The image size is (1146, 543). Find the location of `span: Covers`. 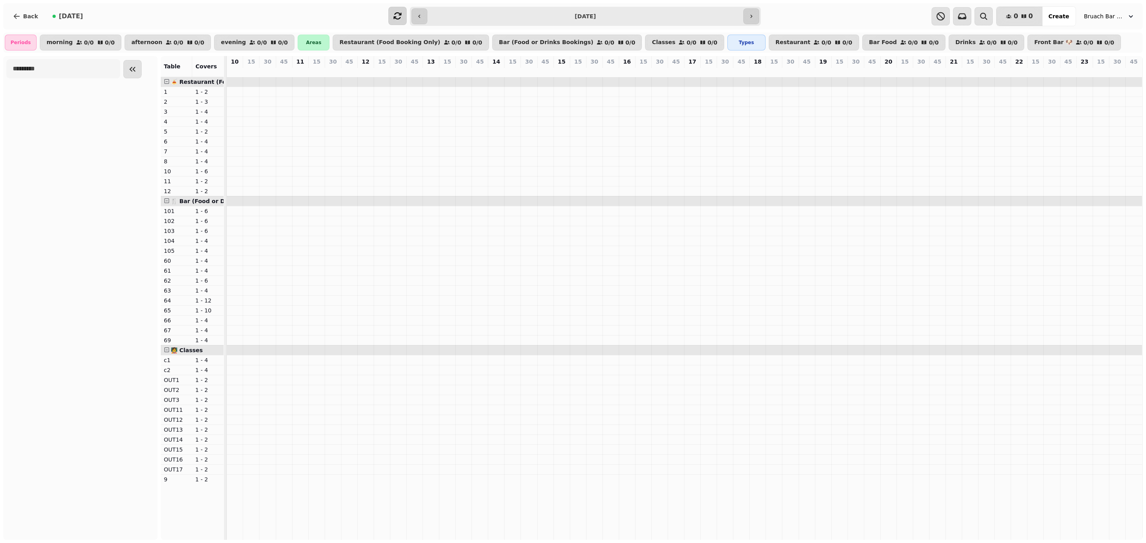

span: Covers is located at coordinates (206, 66).